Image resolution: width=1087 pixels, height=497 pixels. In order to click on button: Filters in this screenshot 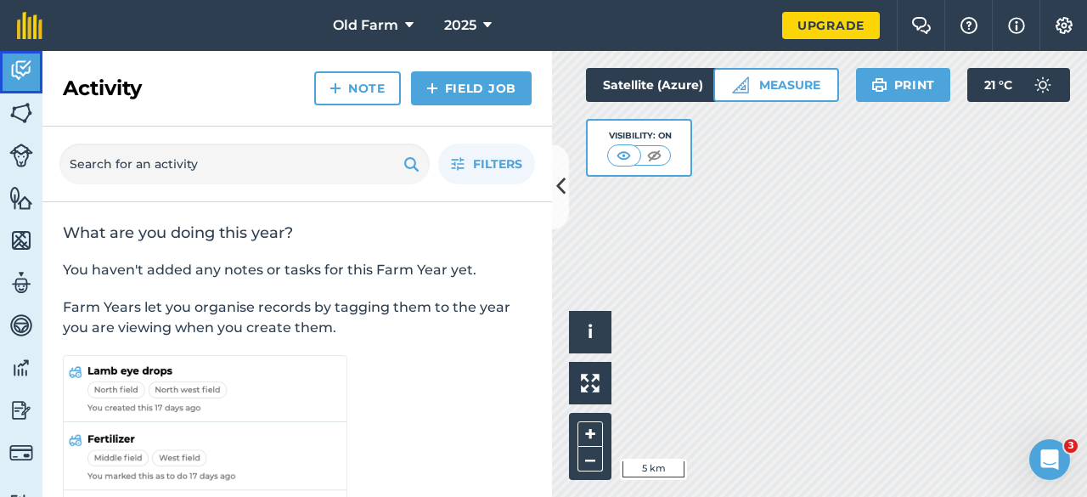, I will do `click(487, 164)`.